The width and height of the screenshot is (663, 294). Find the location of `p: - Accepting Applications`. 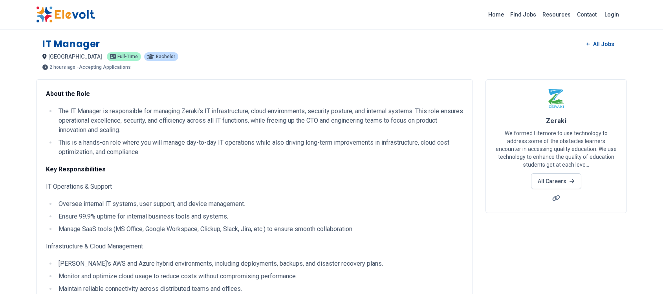

p: - Accepting Applications is located at coordinates (104, 67).